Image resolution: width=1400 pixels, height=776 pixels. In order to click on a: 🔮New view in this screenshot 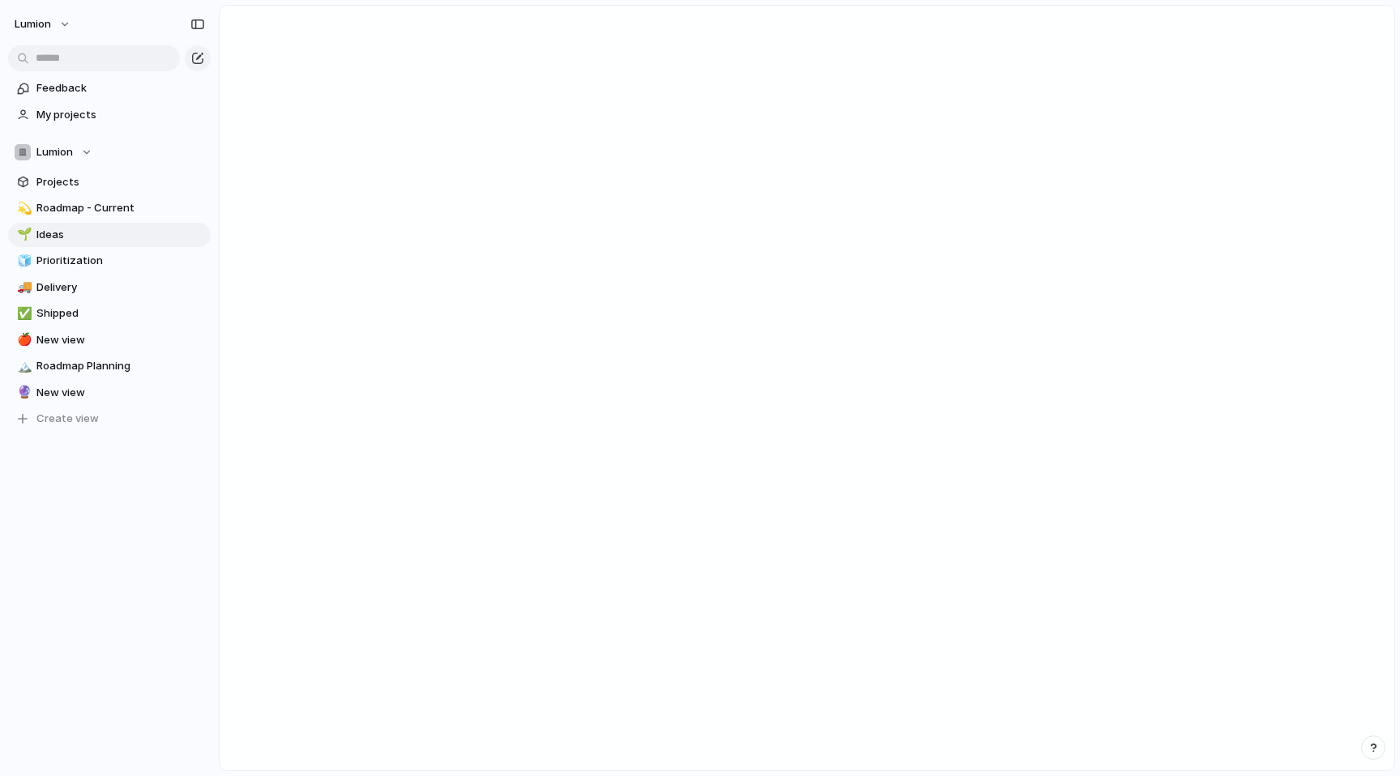, I will do `click(109, 393)`.